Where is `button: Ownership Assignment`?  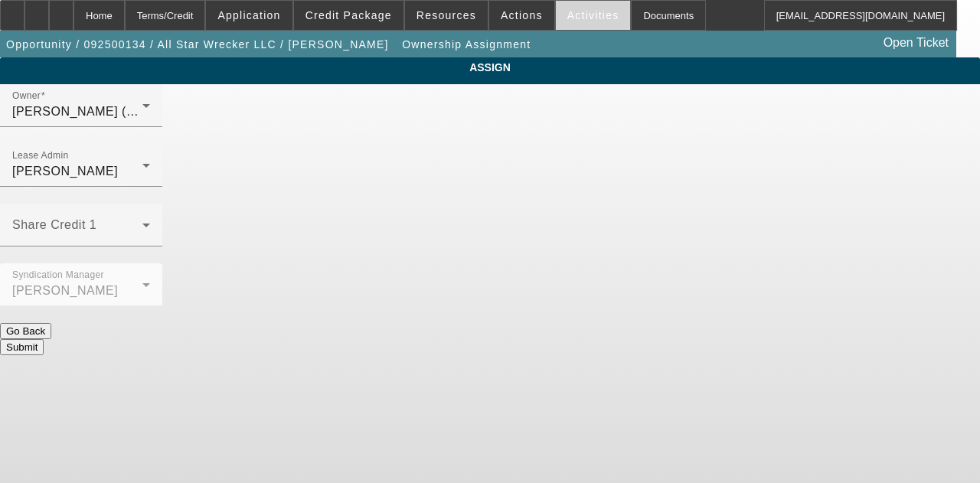 button: Ownership Assignment is located at coordinates (466, 44).